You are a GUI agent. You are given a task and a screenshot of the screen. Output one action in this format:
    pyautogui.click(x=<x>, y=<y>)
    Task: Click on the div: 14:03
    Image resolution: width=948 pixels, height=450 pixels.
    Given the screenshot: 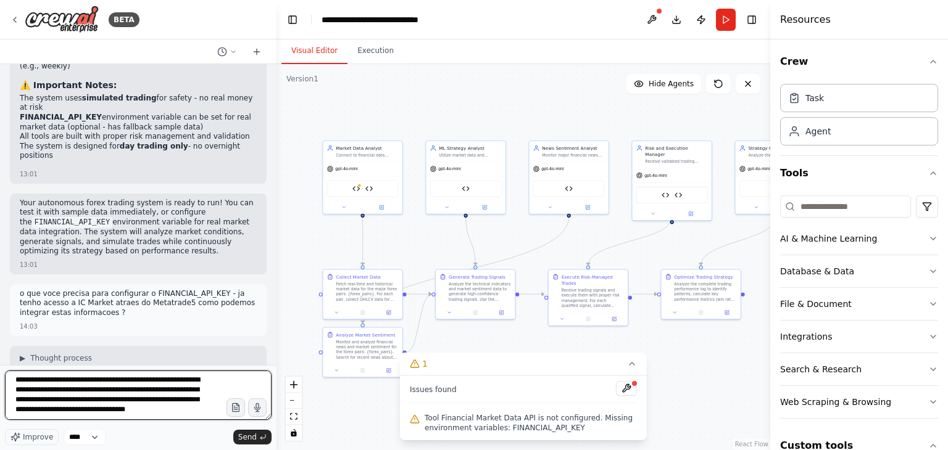 What is the action you would take?
    pyautogui.click(x=28, y=326)
    